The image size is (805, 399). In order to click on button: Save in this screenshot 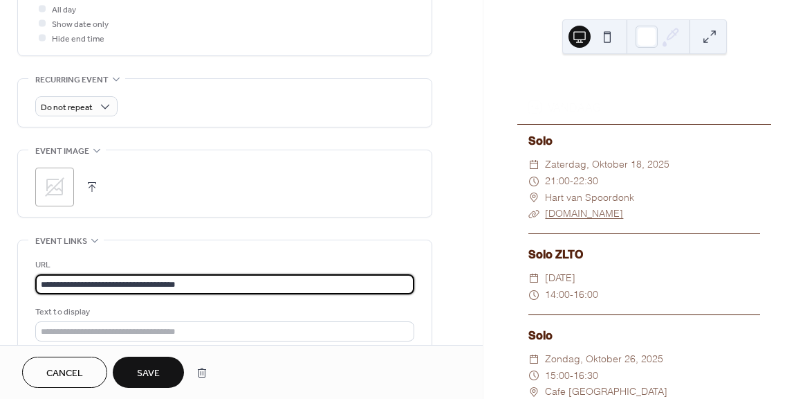, I will do `click(148, 372)`.